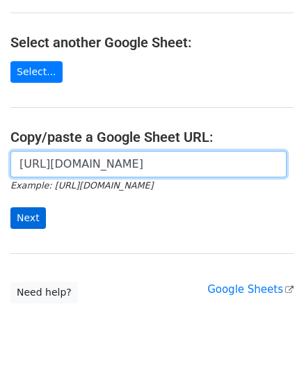 This screenshot has width=304, height=368. Describe the element at coordinates (152, 42) in the screenshot. I see `h4: Select another Google Sheet:` at that location.